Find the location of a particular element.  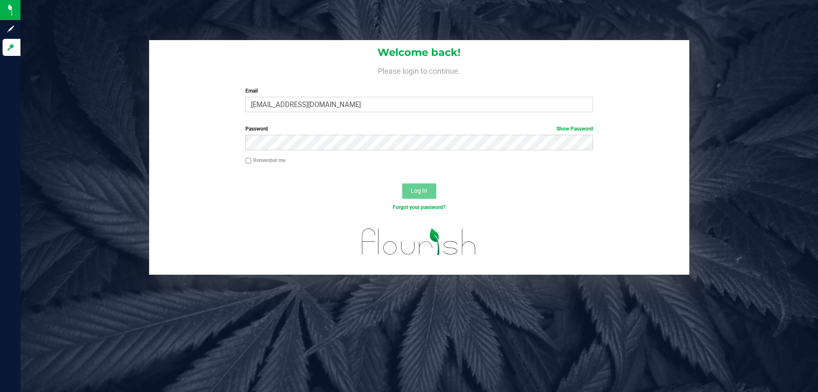

span: Password is located at coordinates (256, 129).